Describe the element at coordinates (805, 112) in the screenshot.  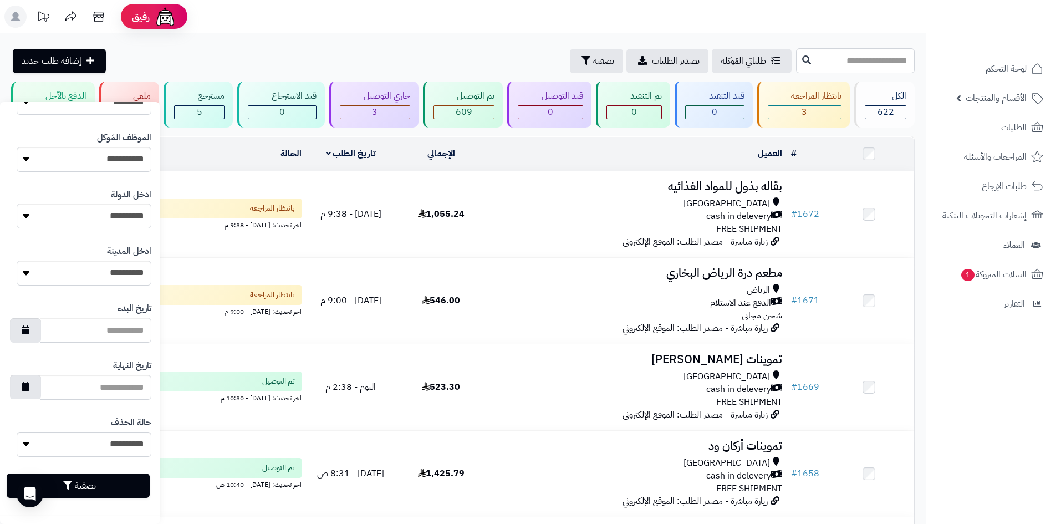
I see `div: 3` at that location.